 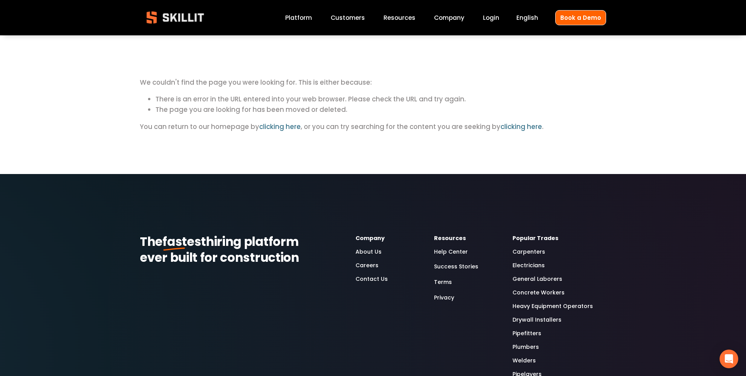 I want to click on strong: The, so click(x=151, y=242).